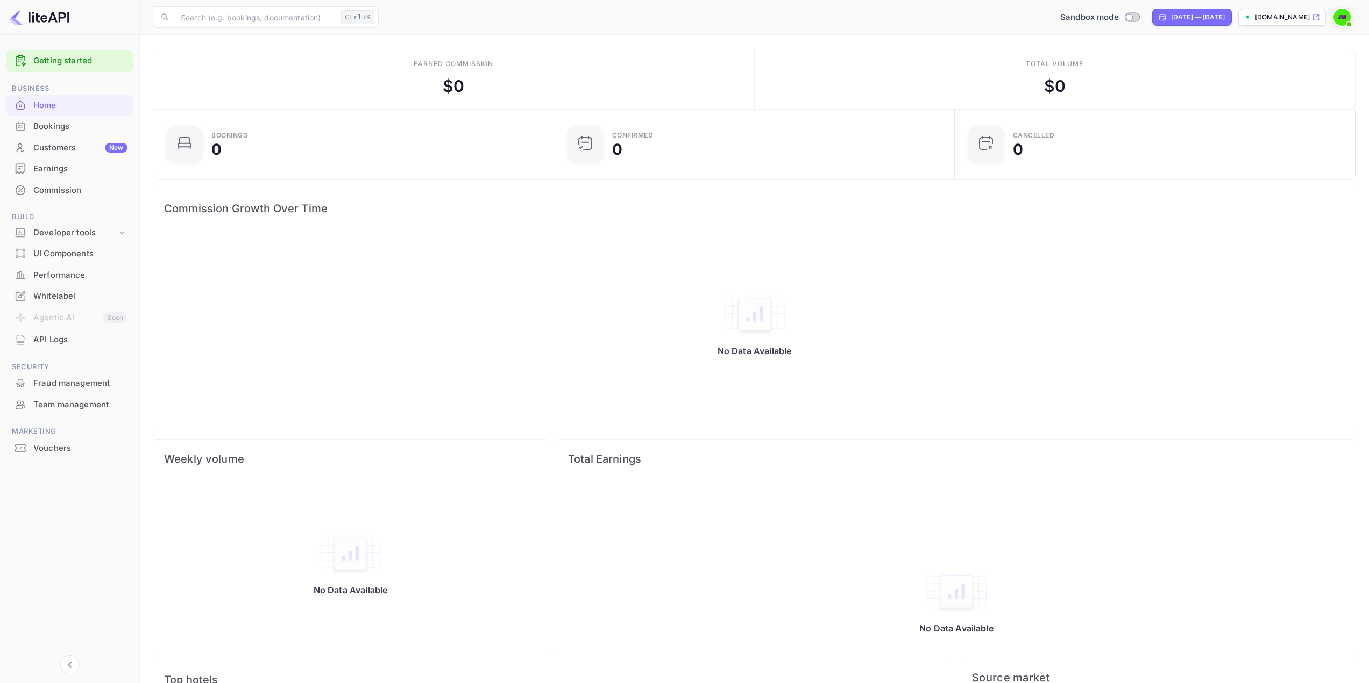 The image size is (1369, 683). I want to click on div: New, so click(116, 148).